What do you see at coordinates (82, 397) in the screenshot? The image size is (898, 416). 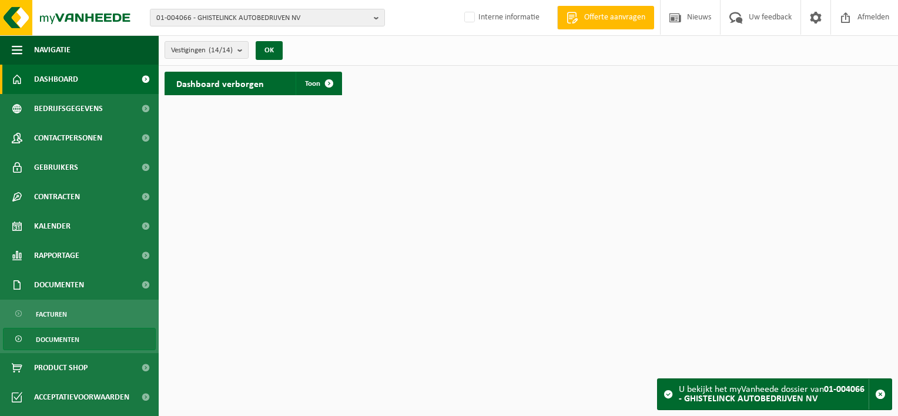 I see `span: Acceptatievoorwaarden` at bounding box center [82, 397].